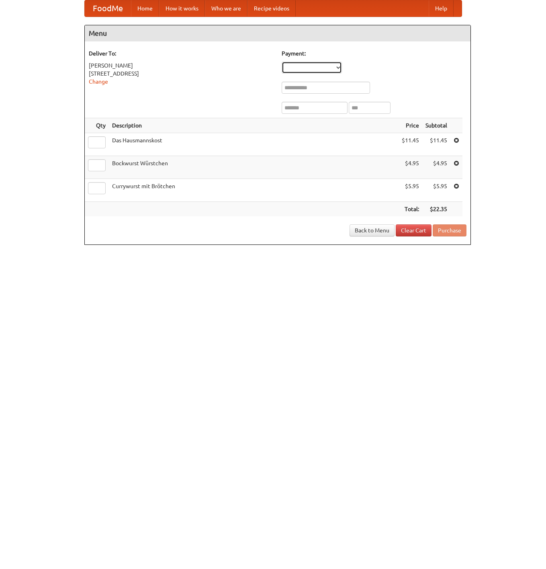 This screenshot has width=546, height=569. Describe the element at coordinates (254, 167) in the screenshot. I see `td: Bockwurst Würstchen` at that location.